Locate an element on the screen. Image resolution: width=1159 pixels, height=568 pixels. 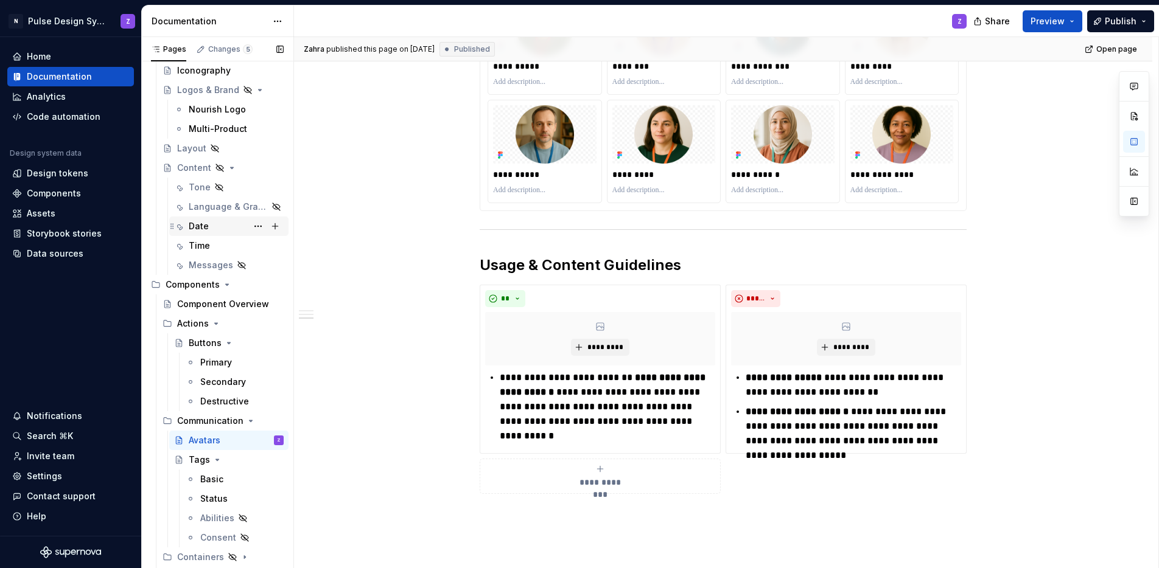
button: Notifications is located at coordinates (71, 416).